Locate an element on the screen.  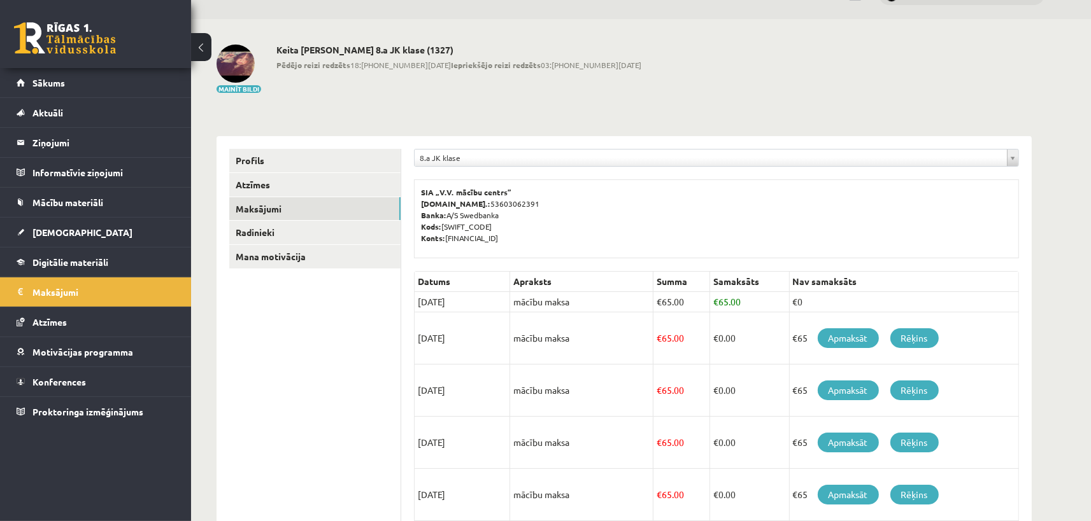
a: Radinieki is located at coordinates (315, 232).